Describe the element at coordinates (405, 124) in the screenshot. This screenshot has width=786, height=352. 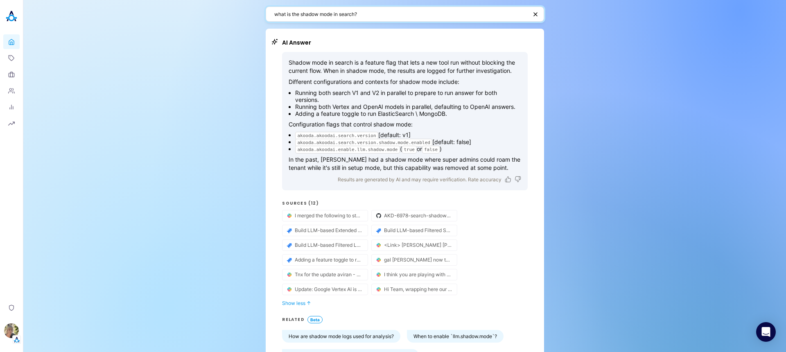
I see `p: Configuration flags that control shadow mode:` at that location.